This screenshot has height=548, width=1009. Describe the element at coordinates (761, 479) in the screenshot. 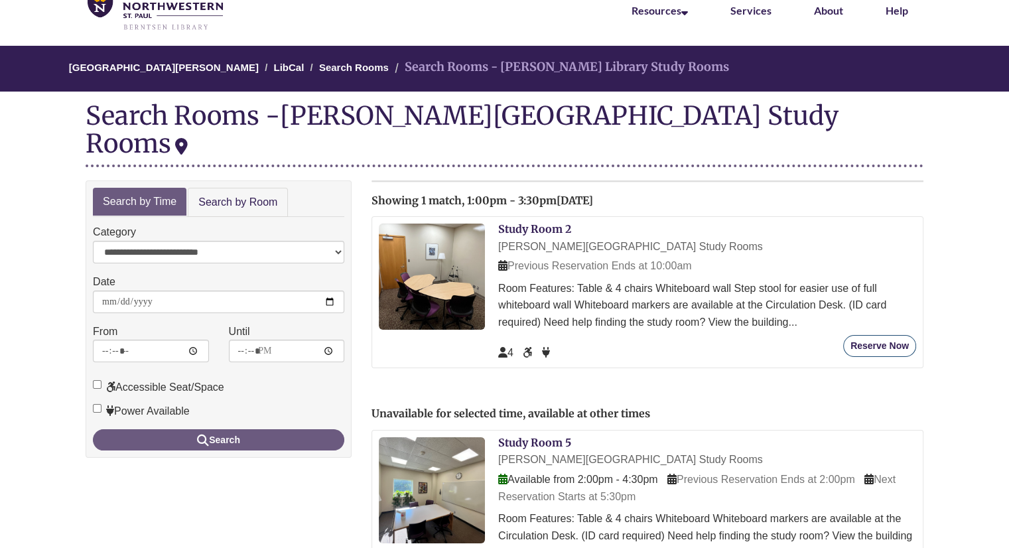

I see `span: Previous Reservation Ends at 2:00pm` at that location.